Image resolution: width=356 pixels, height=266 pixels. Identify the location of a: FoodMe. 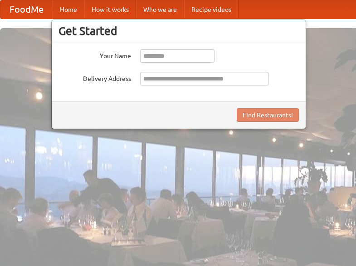
(26, 10).